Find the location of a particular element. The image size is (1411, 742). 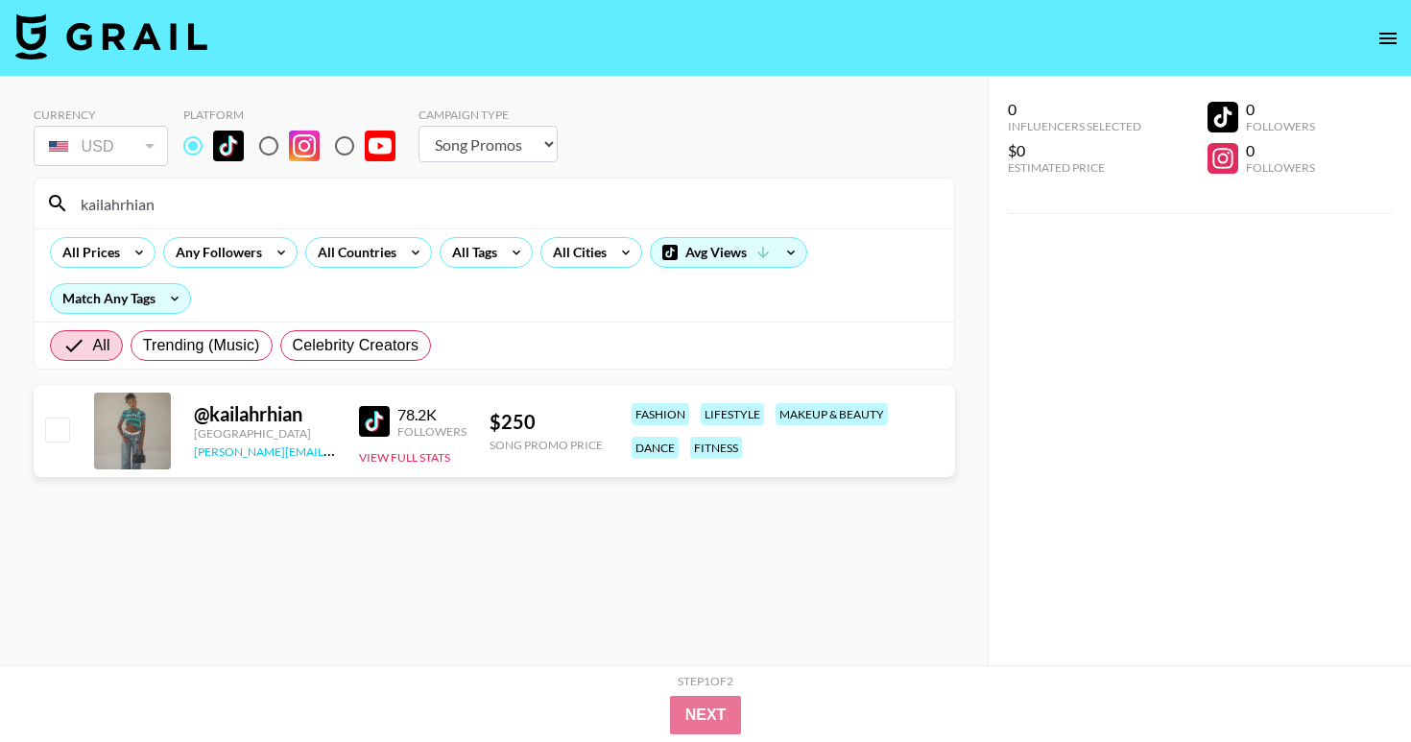

button: open drawer is located at coordinates (1388, 38).